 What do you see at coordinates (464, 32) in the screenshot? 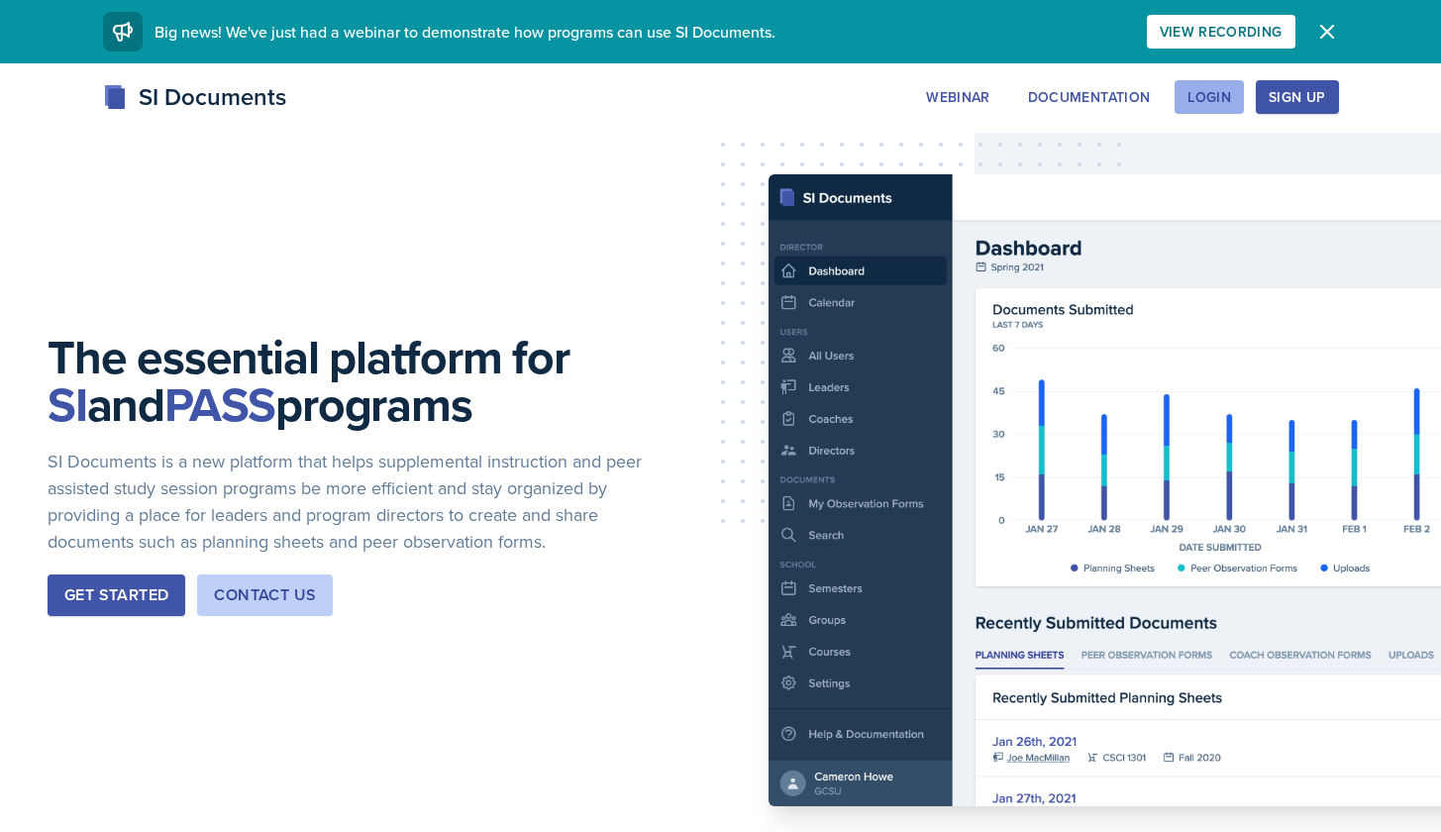
I see `span: Big news! We've just had a webinar to demonstrate how programs can use SI Documents.` at bounding box center [464, 32].